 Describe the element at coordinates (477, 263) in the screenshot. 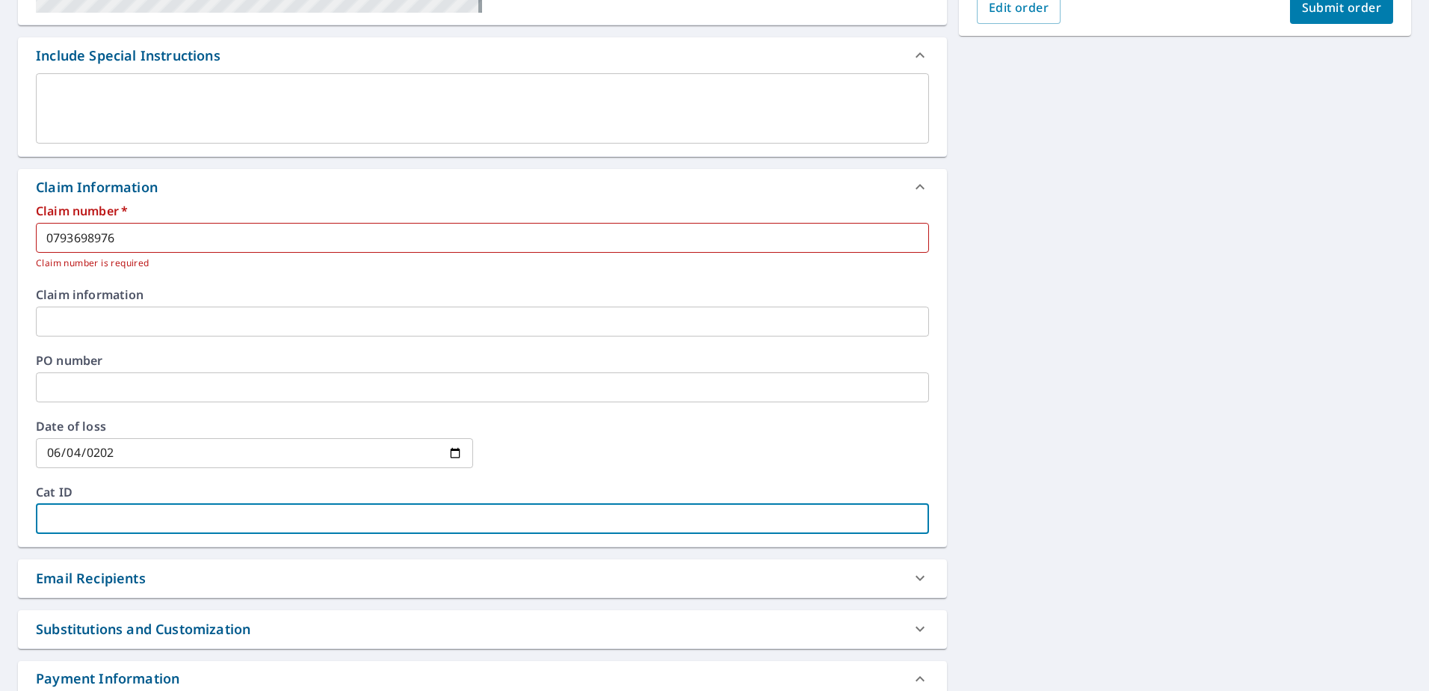

I see `p: Claim number is required` at that location.